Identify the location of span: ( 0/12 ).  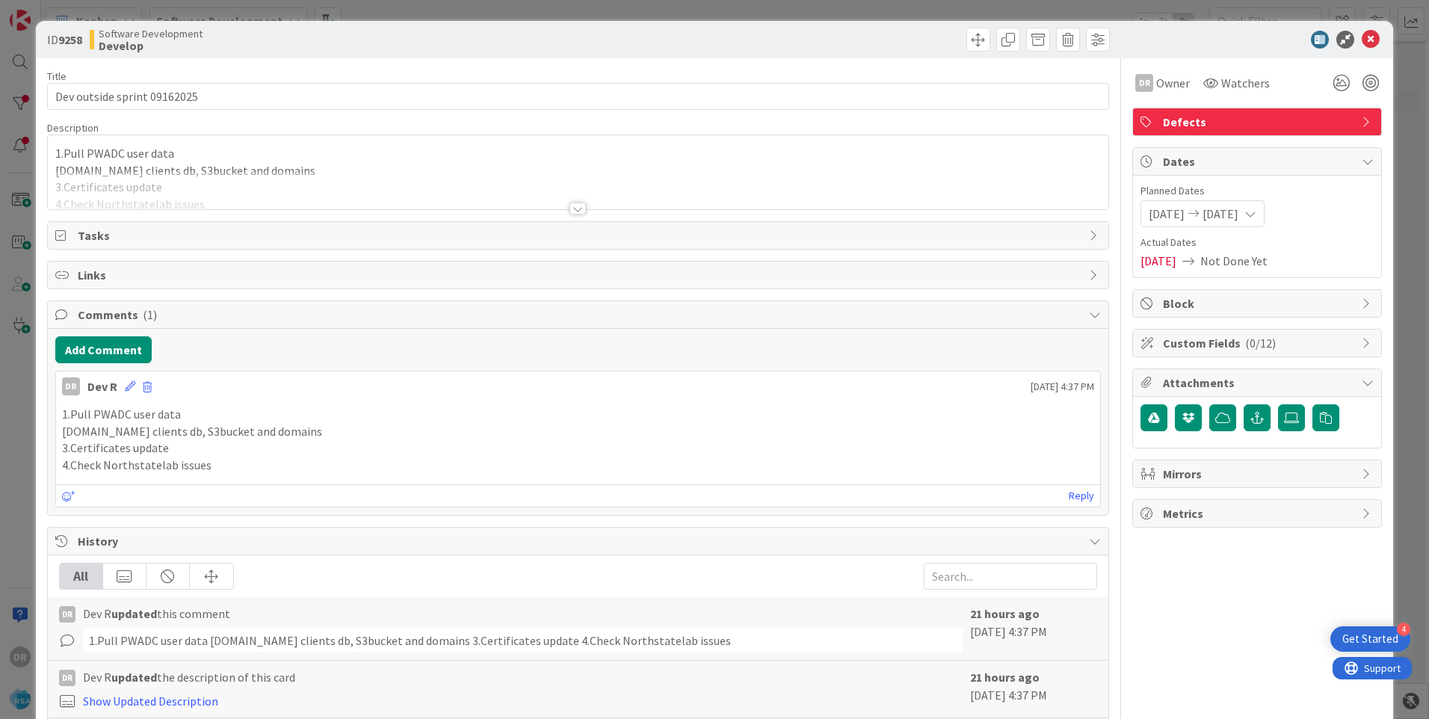
(1260, 343).